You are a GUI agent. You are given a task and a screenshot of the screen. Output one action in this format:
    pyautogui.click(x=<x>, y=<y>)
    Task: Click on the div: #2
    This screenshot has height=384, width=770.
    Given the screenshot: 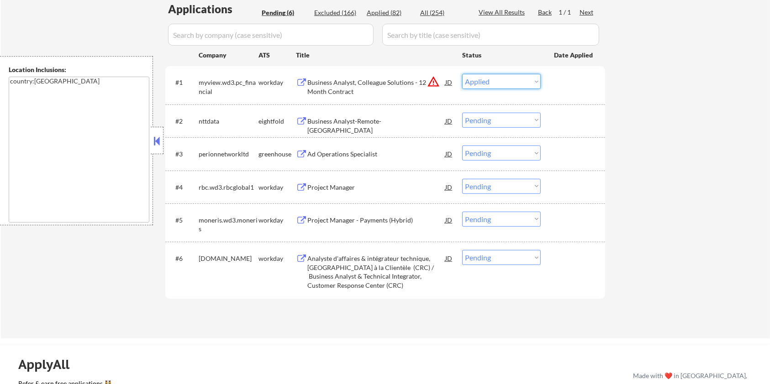 What is the action you would take?
    pyautogui.click(x=183, y=121)
    